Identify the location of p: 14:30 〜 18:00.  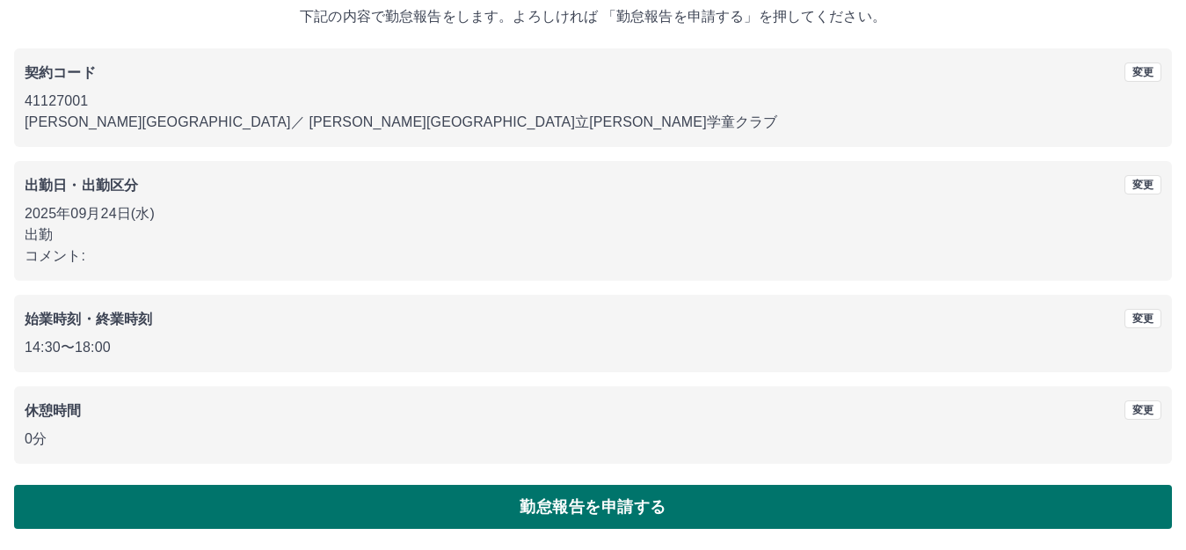
(593, 347).